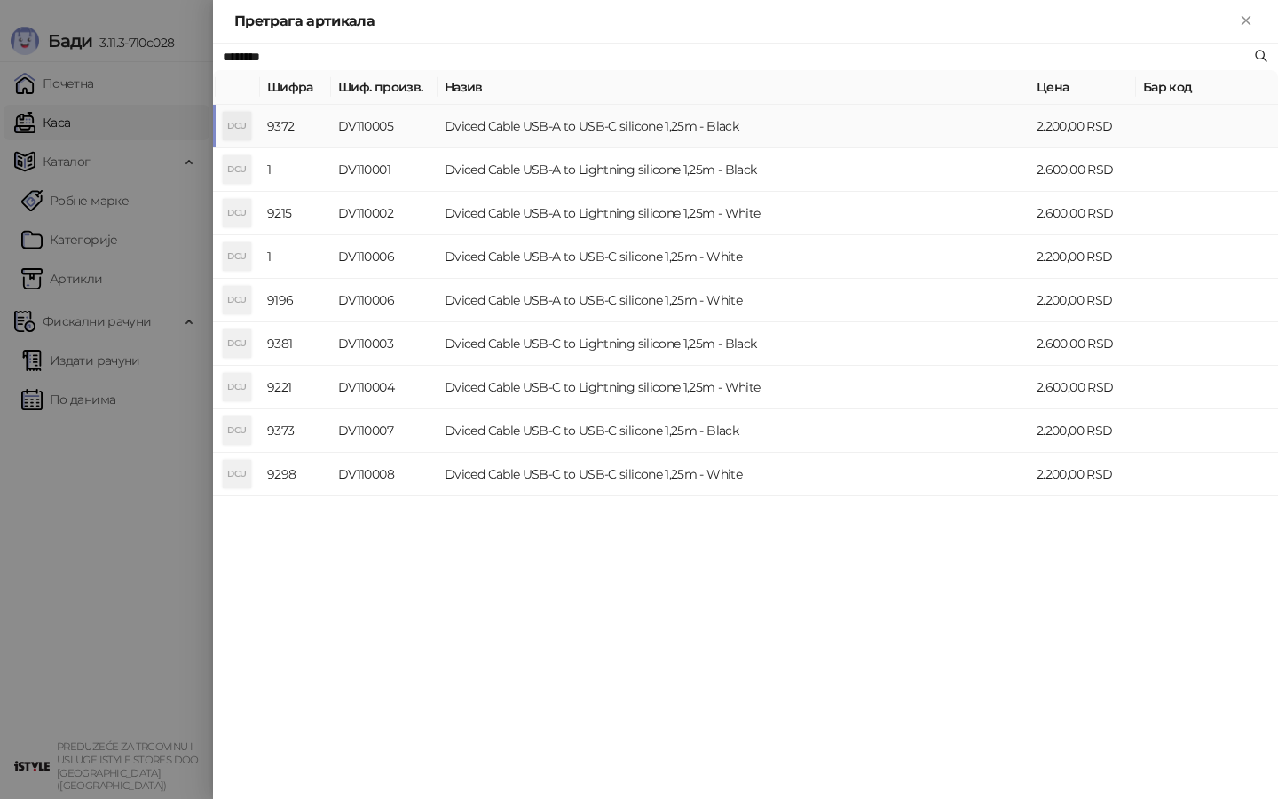 This screenshot has height=799, width=1278. I want to click on th: Цена, so click(1083, 87).